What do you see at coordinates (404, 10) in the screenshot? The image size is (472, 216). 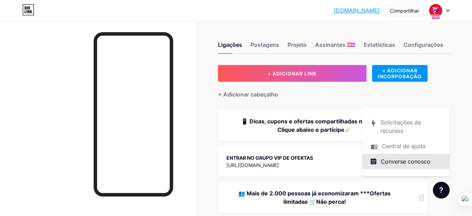 I see `font: Compartilhar` at bounding box center [404, 10].